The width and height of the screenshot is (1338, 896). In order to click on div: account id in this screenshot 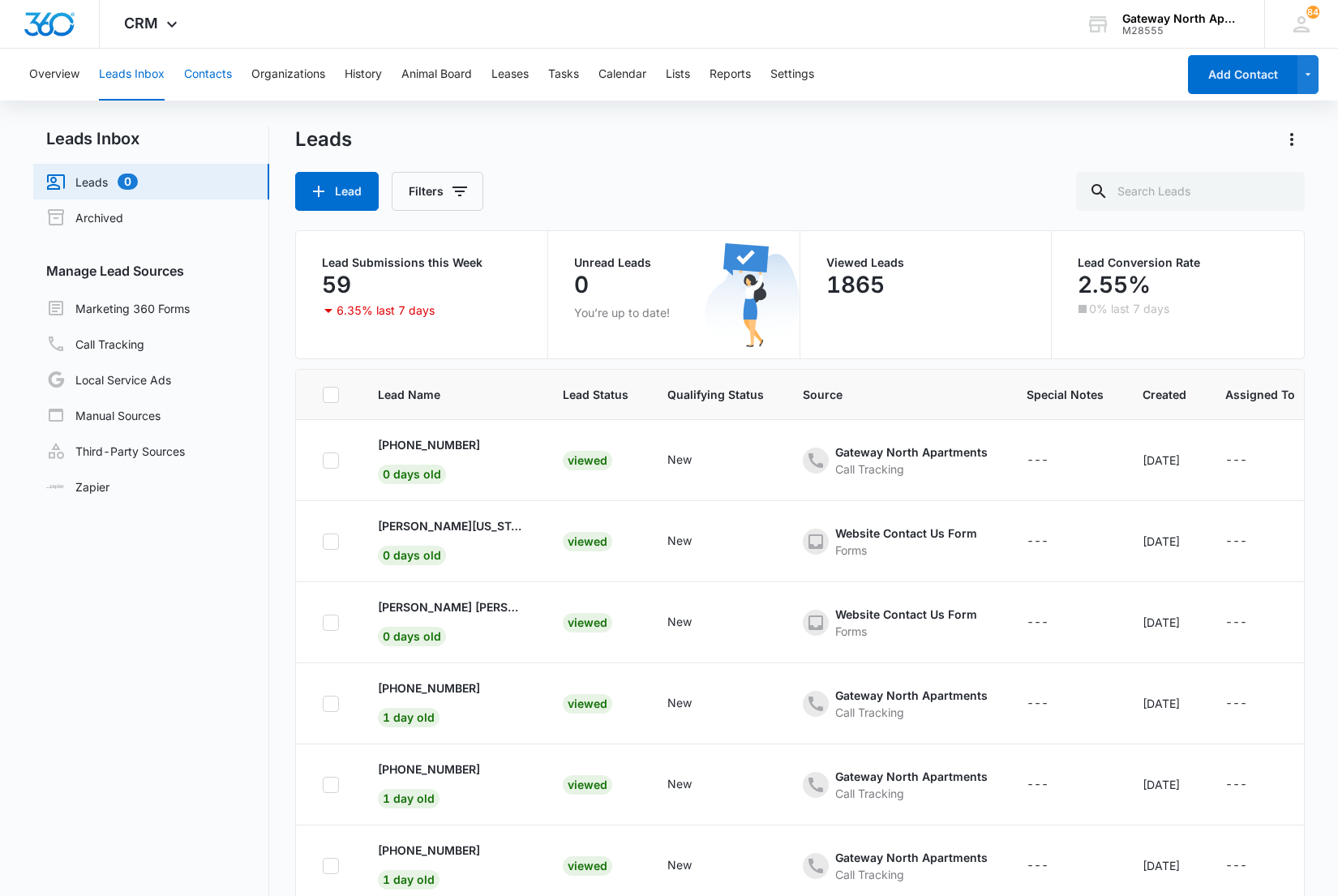, I will do `click(1182, 30)`.